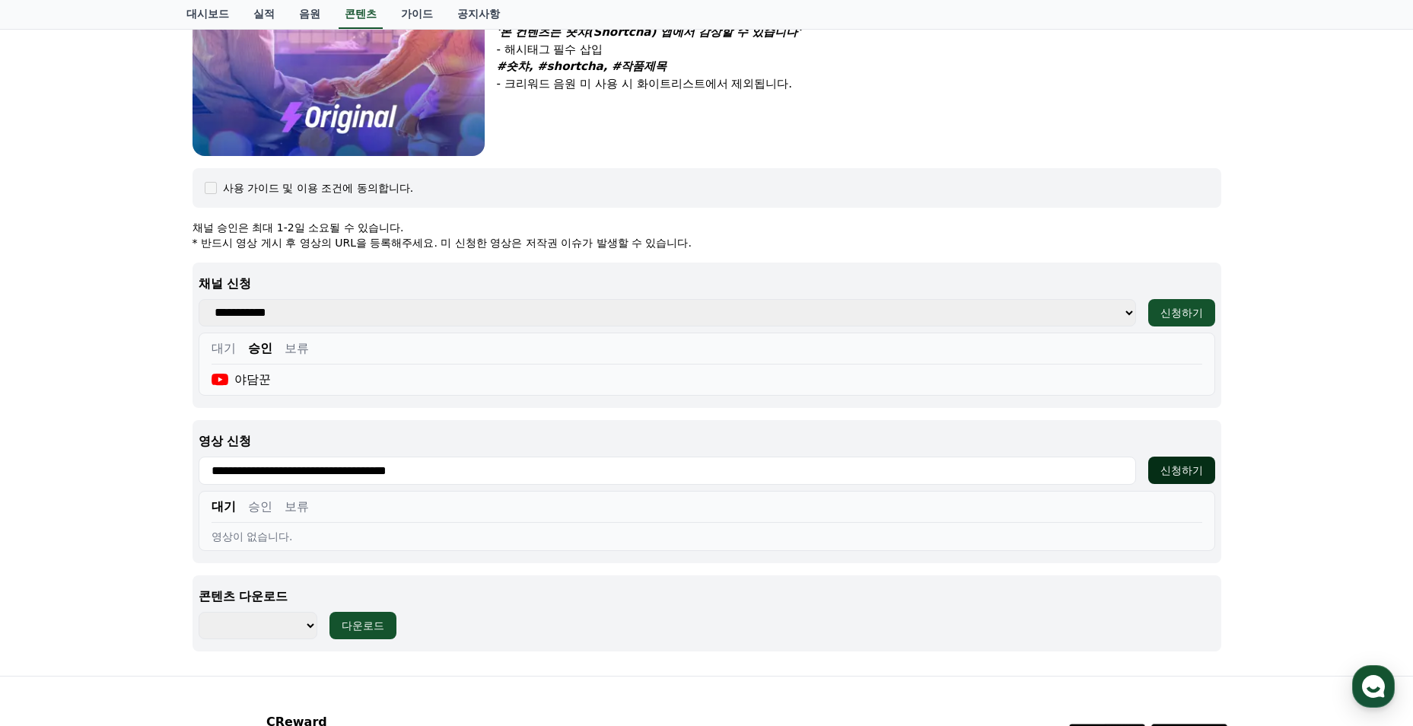 Image resolution: width=1413 pixels, height=726 pixels. I want to click on span: 홈, so click(52, 511).